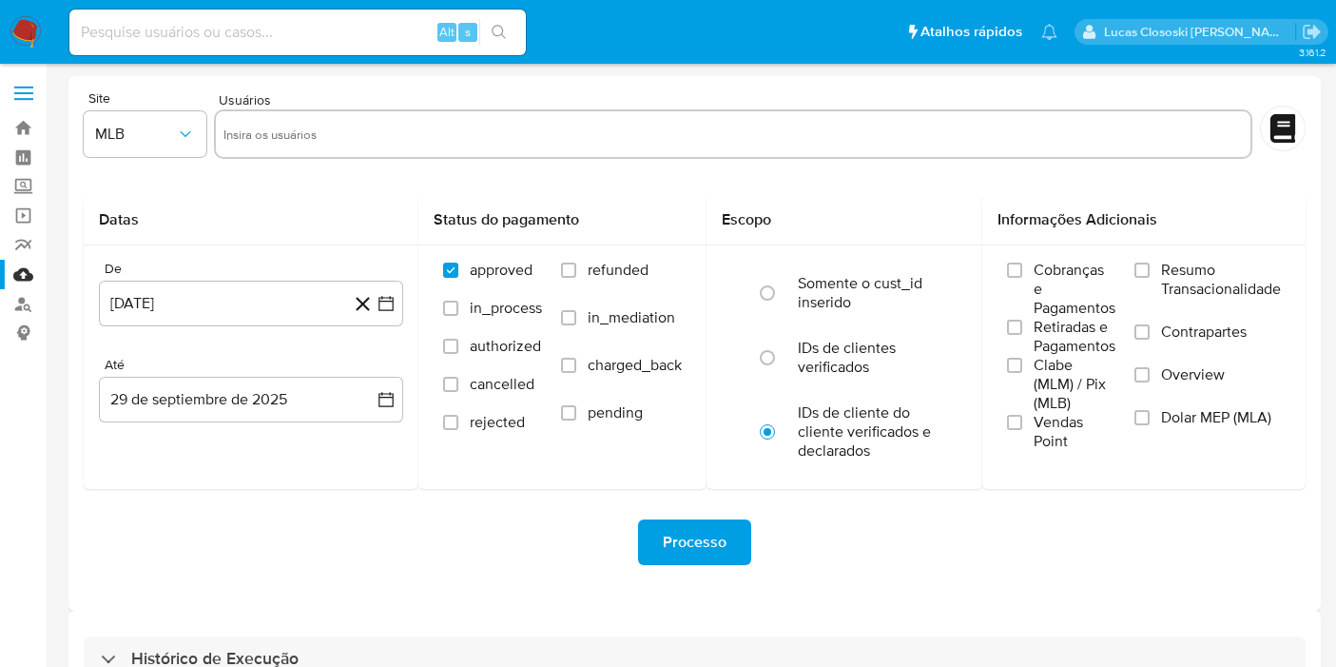  Describe the element at coordinates (298, 32) in the screenshot. I see `input: Pesquise usuários ou casos...` at that location.